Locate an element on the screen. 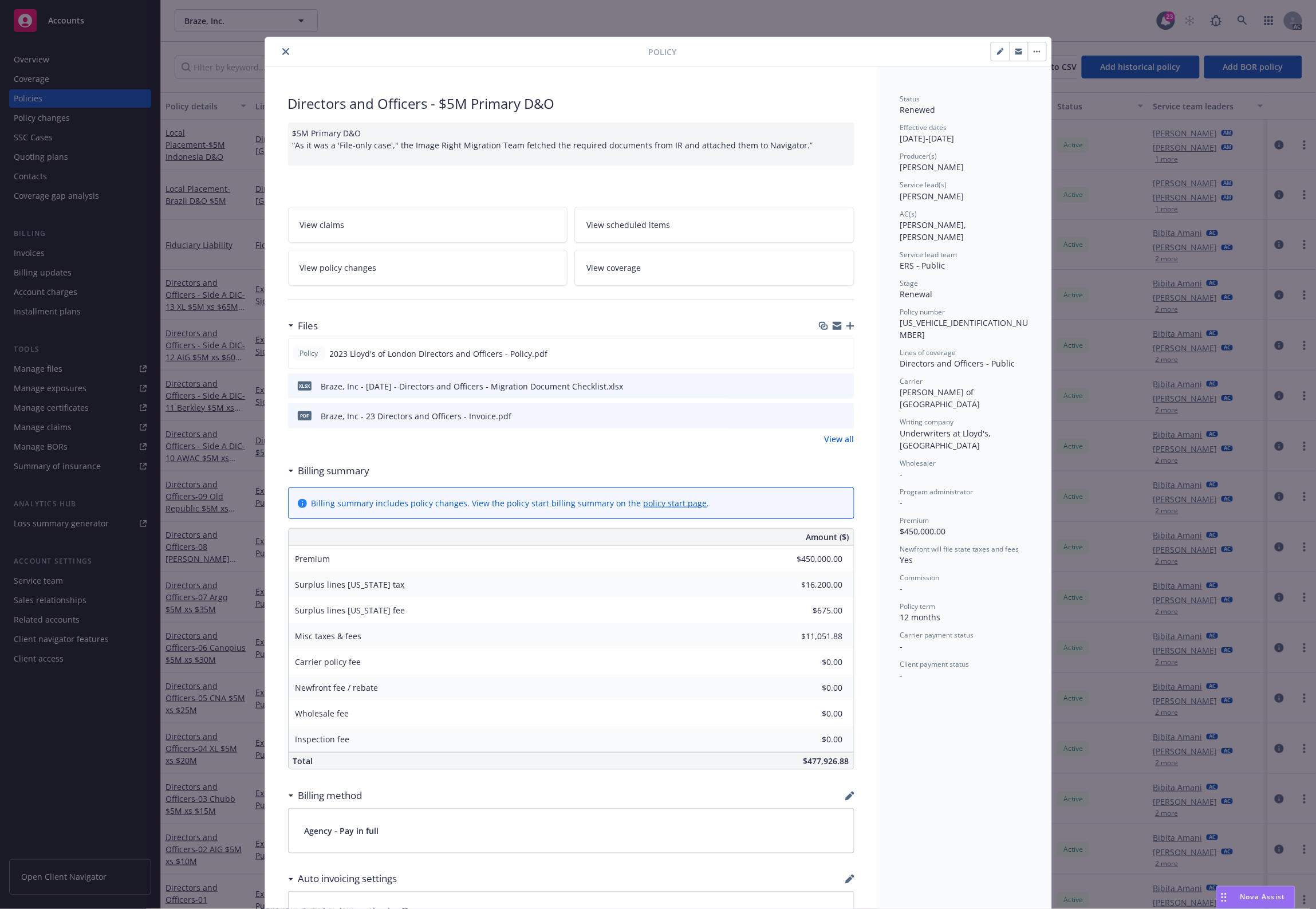 The image size is (1316, 909). button: Nova Assist is located at coordinates (1256, 898).